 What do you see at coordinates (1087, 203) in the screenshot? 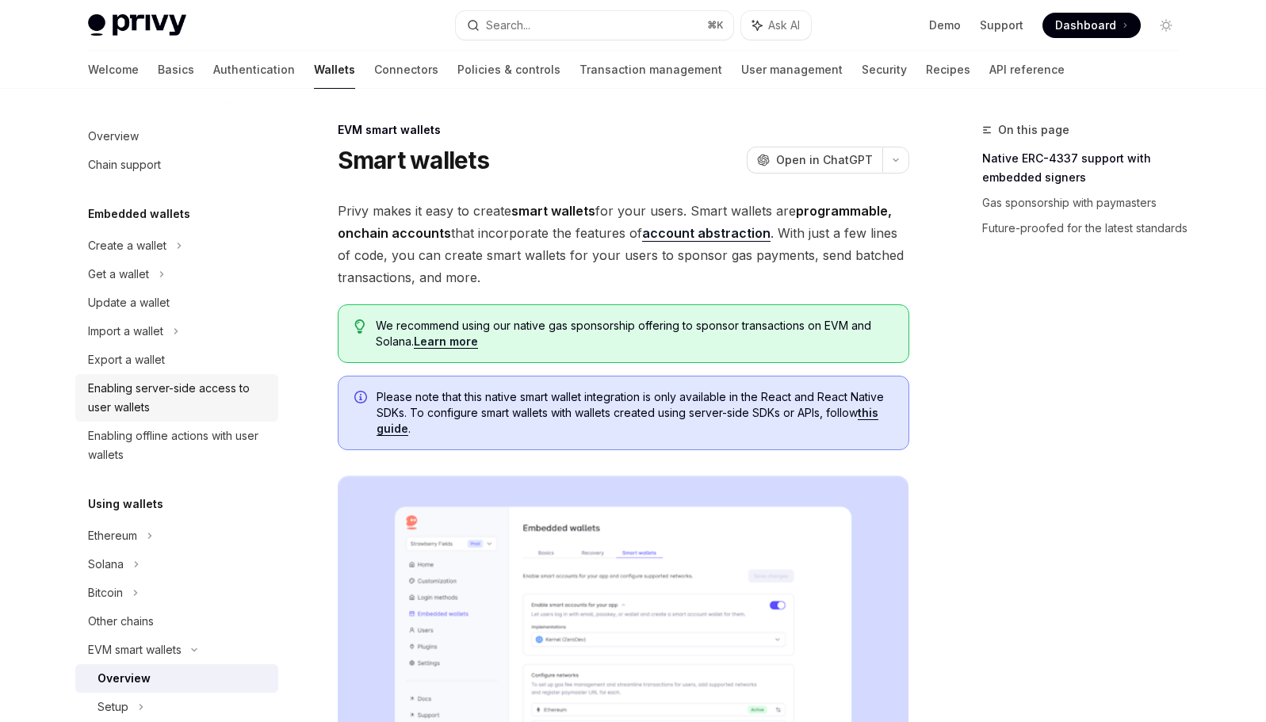
I see `a: Gas sponsorship with paymasters` at bounding box center [1087, 203].